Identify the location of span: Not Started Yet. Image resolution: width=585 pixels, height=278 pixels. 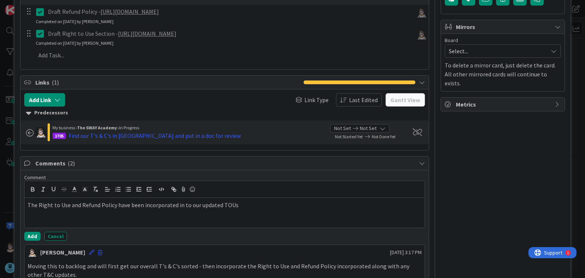
(349, 136).